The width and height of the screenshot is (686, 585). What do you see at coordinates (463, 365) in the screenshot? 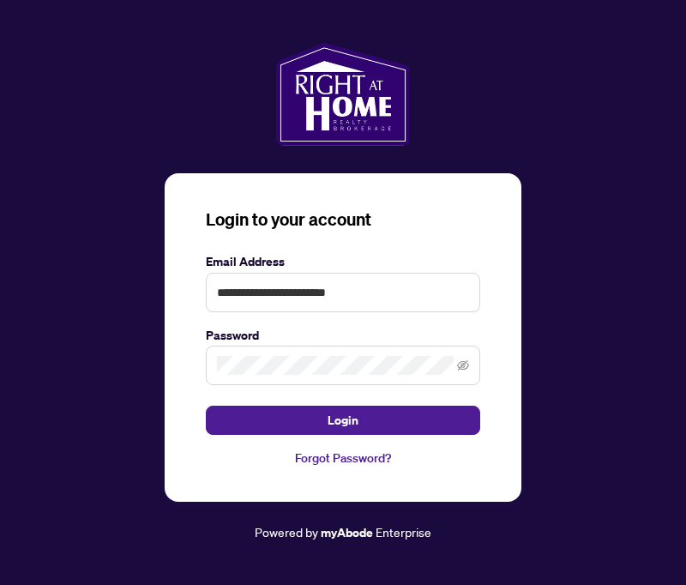
I see `span: eye-invisible` at bounding box center [463, 365].